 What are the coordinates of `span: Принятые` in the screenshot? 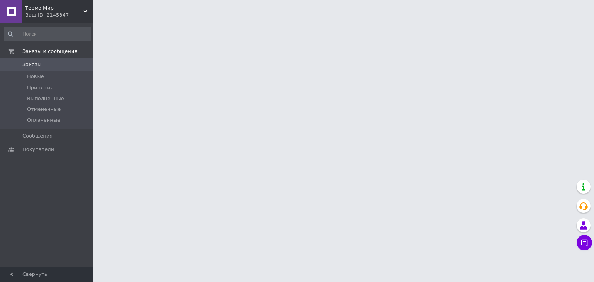 It's located at (40, 88).